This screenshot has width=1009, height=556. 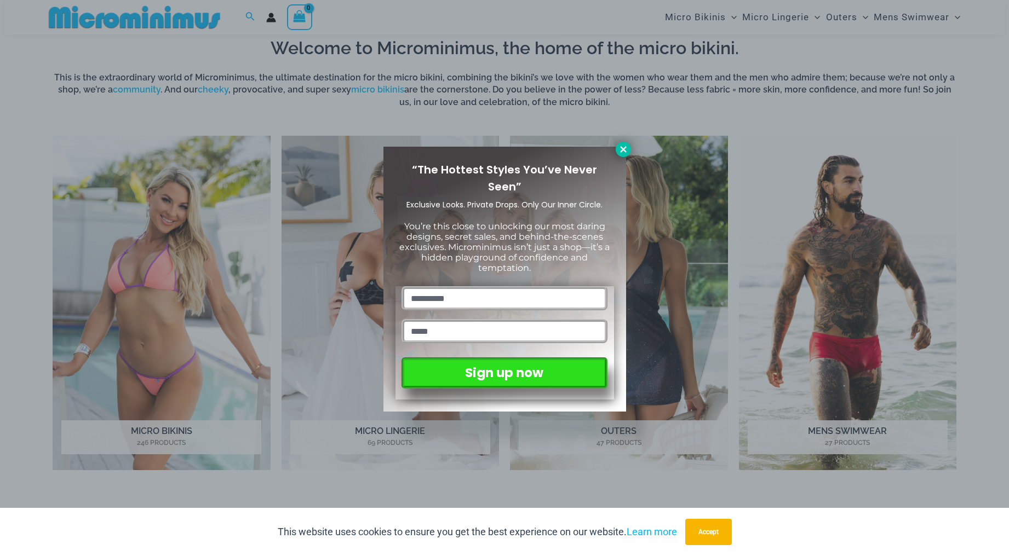 I want to click on span: You’re this close to unlocking our most daring designs, secret sales, and behind-the-scenes exclu..., so click(x=504, y=247).